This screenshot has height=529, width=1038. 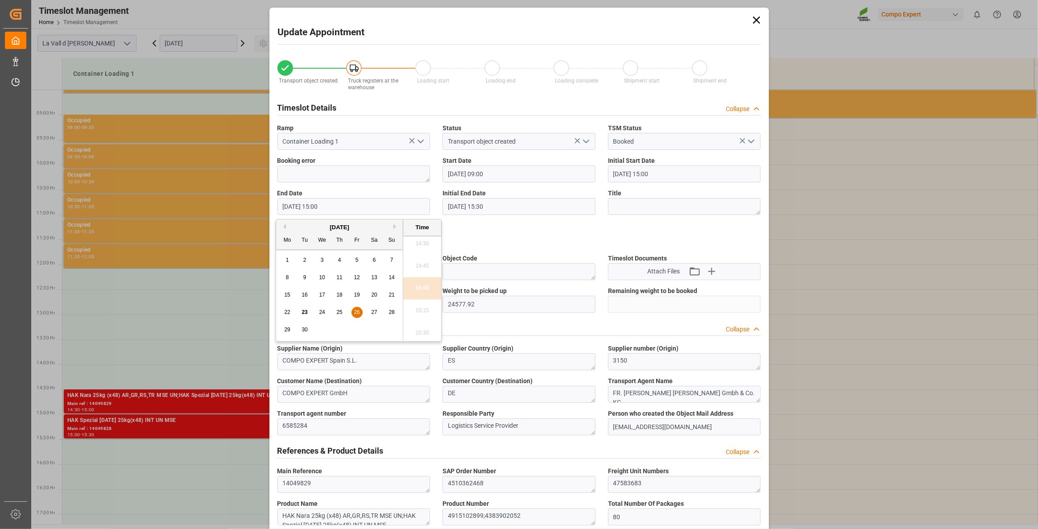 What do you see at coordinates (624, 128) in the screenshot?
I see `span: TSM Status` at bounding box center [624, 128].